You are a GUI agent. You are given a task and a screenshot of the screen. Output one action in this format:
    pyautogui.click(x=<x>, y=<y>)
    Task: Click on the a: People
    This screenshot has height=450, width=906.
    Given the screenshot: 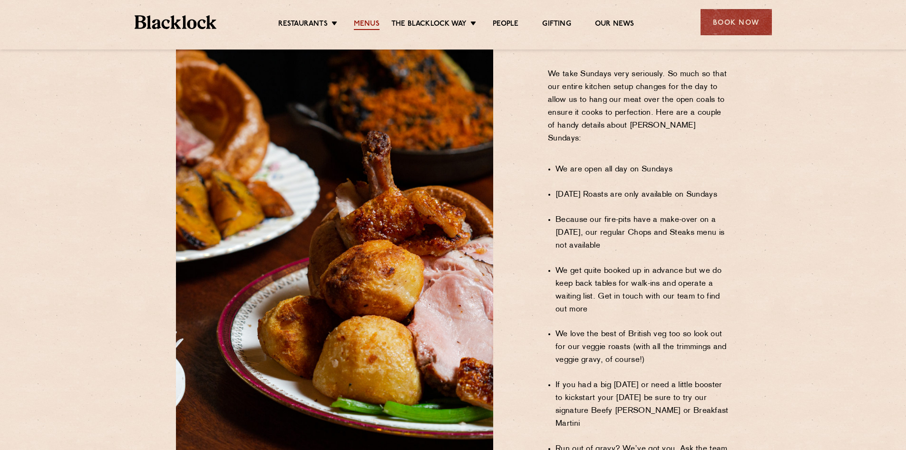 What is the action you would take?
    pyautogui.click(x=506, y=25)
    